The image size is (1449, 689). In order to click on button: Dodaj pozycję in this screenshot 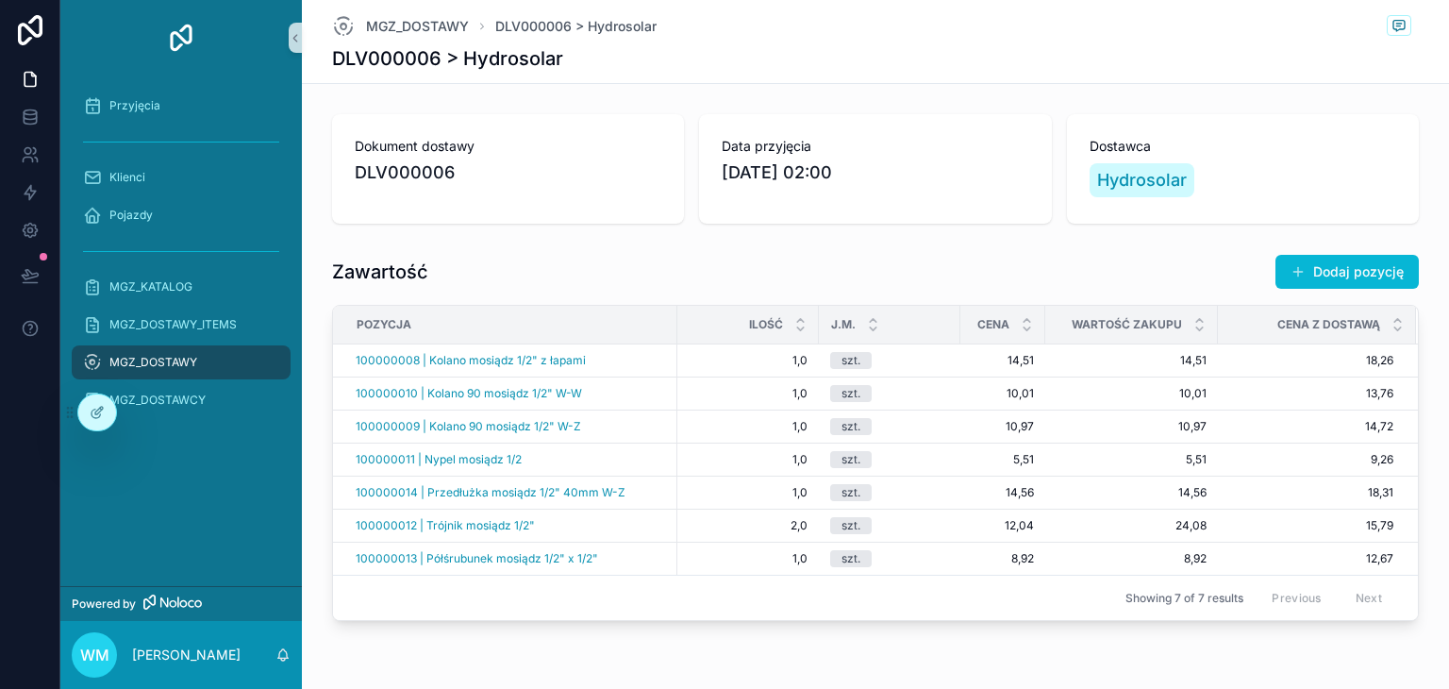, I will do `click(1347, 272)`.